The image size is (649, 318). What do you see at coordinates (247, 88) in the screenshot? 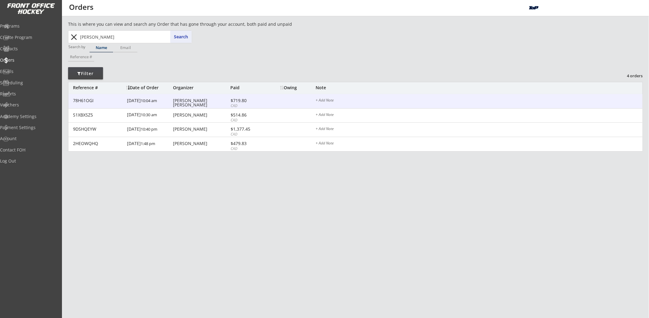
I see `div: Paid` at bounding box center [247, 88].